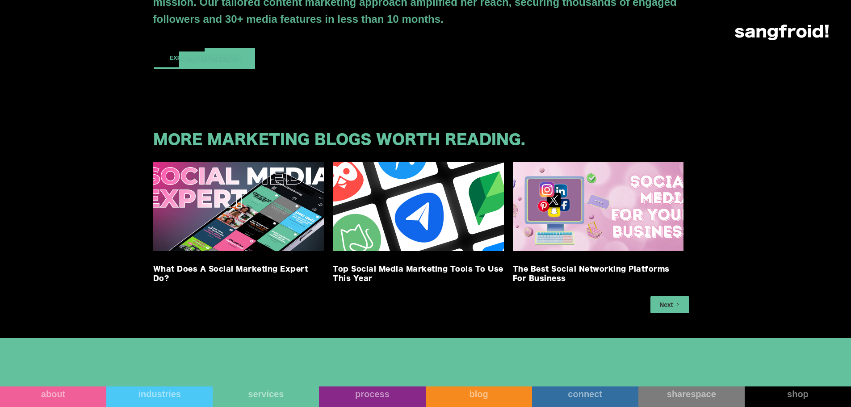  Describe the element at coordinates (598, 272) in the screenshot. I see `h3: The Best Social Networking Platforms for Business` at that location.